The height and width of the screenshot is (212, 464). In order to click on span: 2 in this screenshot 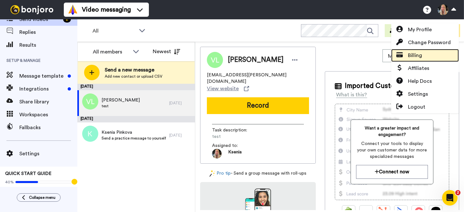, I will do `click(458, 193)`.